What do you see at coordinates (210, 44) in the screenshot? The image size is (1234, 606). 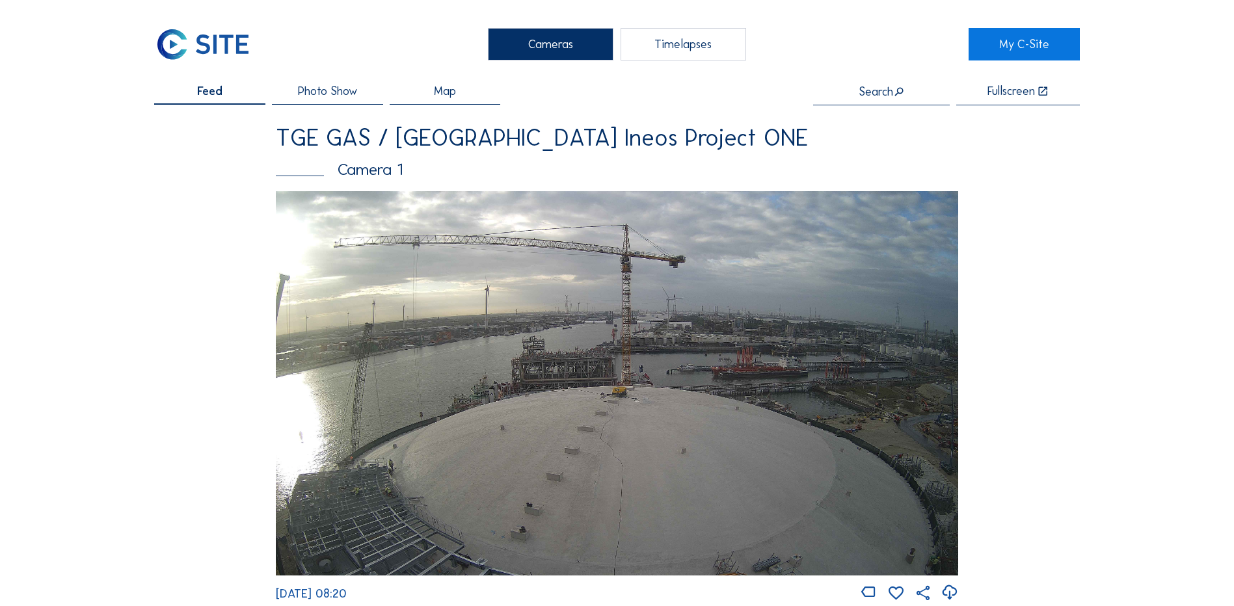 I see `a: C-SITE Logo` at bounding box center [210, 44].